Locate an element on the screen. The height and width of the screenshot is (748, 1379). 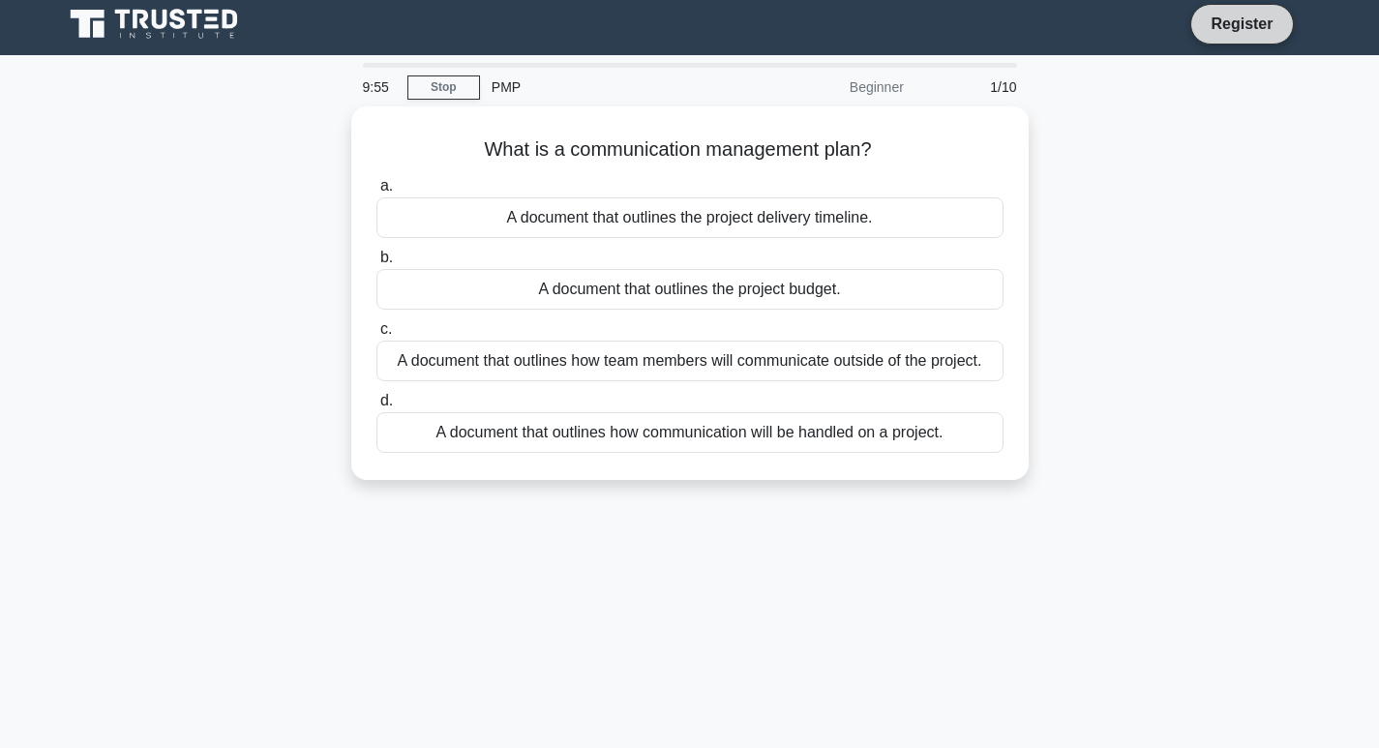
a: Stop is located at coordinates (443, 87).